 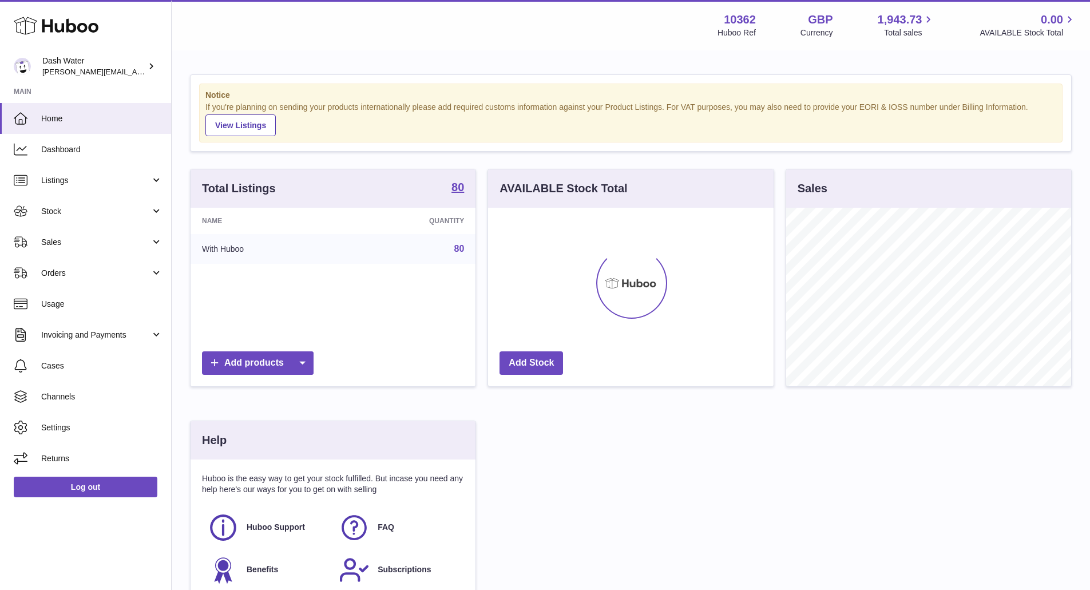 What do you see at coordinates (102, 366) in the screenshot?
I see `span: Cases` at bounding box center [102, 366].